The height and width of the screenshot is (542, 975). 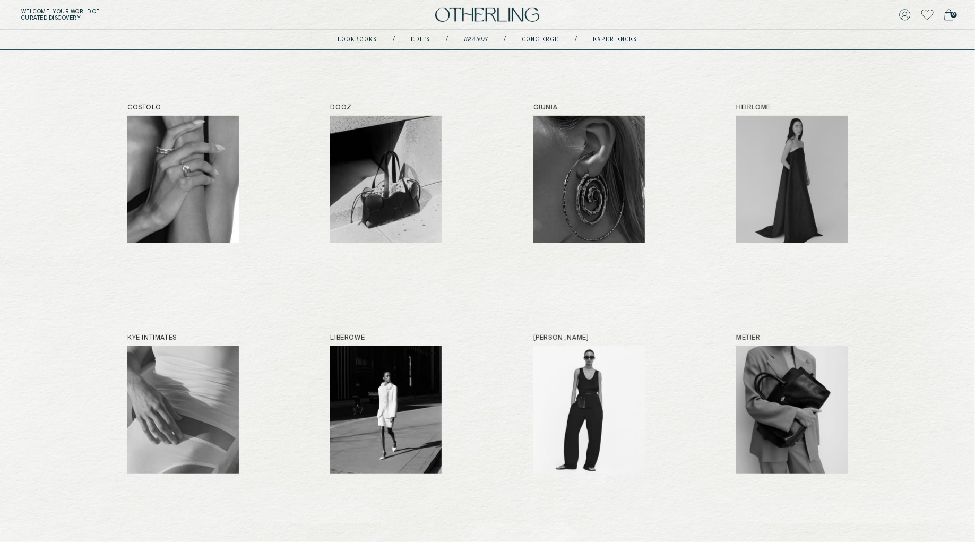 What do you see at coordinates (161, 15) in the screenshot?
I see `h5: Welcome . Your world of curated discovery.` at bounding box center [161, 15].